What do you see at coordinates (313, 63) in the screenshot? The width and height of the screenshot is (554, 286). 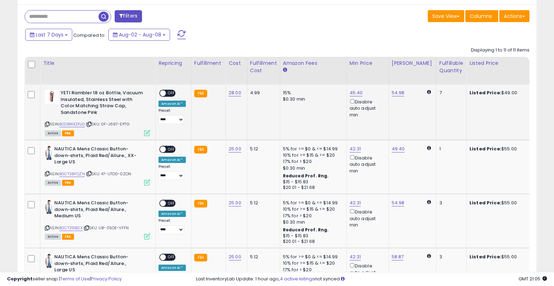 I see `div: Amazon Fees` at bounding box center [313, 63].